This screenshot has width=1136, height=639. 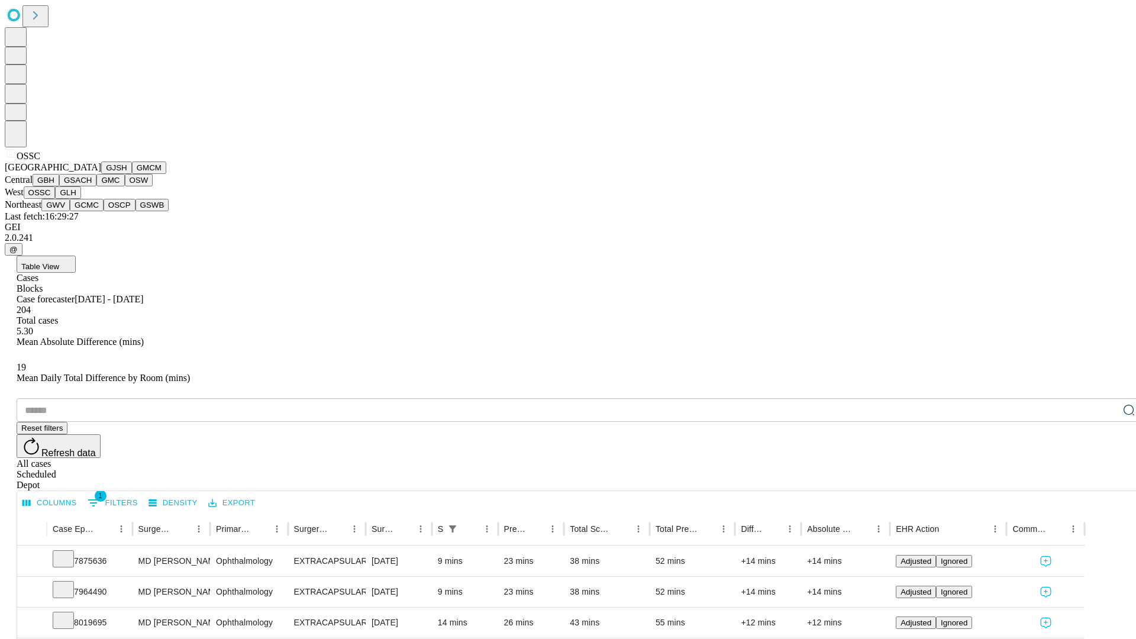 What do you see at coordinates (465, 561) in the screenshot?
I see `div: 9 mins` at bounding box center [465, 561].